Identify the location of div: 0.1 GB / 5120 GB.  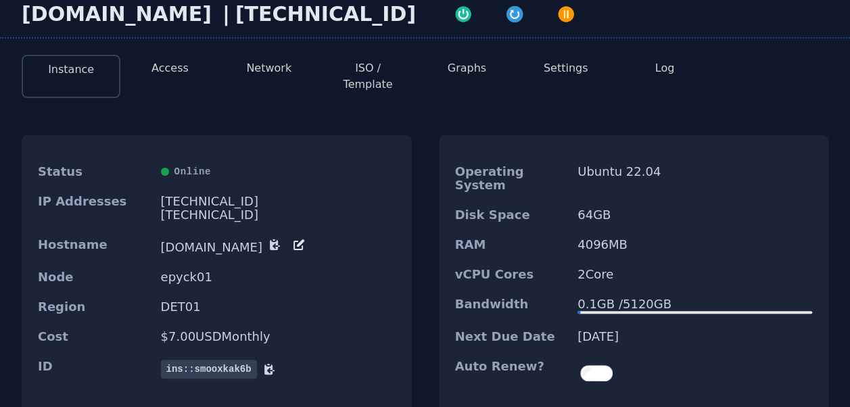
(694, 304).